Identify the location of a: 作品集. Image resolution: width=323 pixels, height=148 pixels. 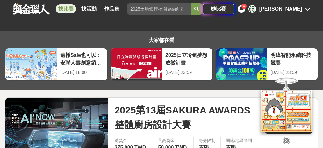
(112, 9).